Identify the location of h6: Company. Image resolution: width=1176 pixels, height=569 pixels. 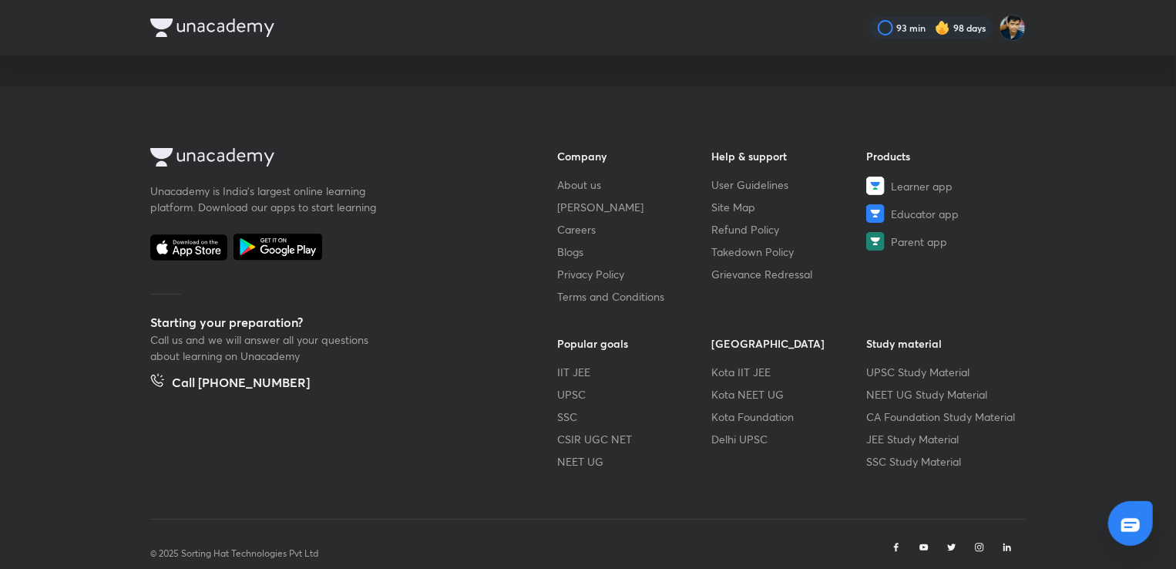
(634, 156).